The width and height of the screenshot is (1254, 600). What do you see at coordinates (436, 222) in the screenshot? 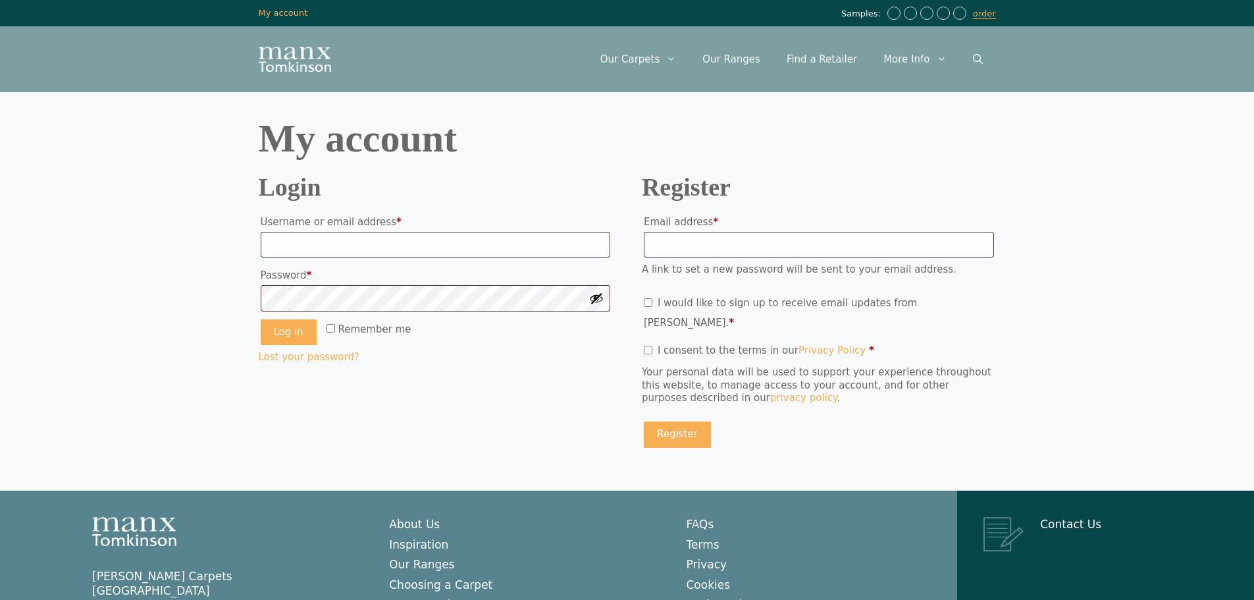
I see `label: Username or email address` at bounding box center [436, 222].